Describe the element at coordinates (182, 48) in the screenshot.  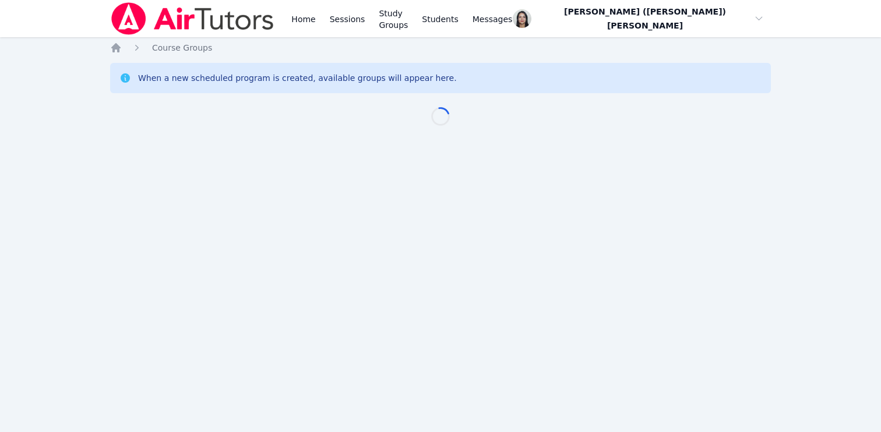
I see `span: Course Groups` at that location.